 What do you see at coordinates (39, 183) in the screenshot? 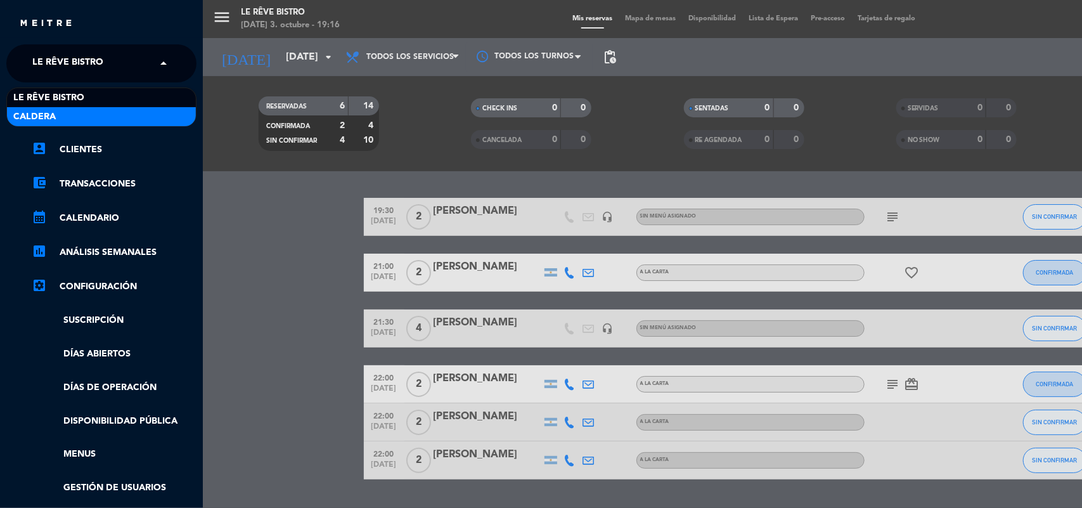
I see `i: account_balance_wallet` at bounding box center [39, 183].